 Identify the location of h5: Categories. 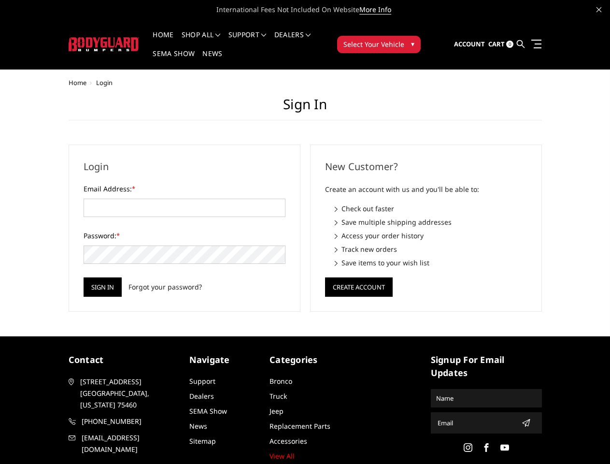
(305, 360).